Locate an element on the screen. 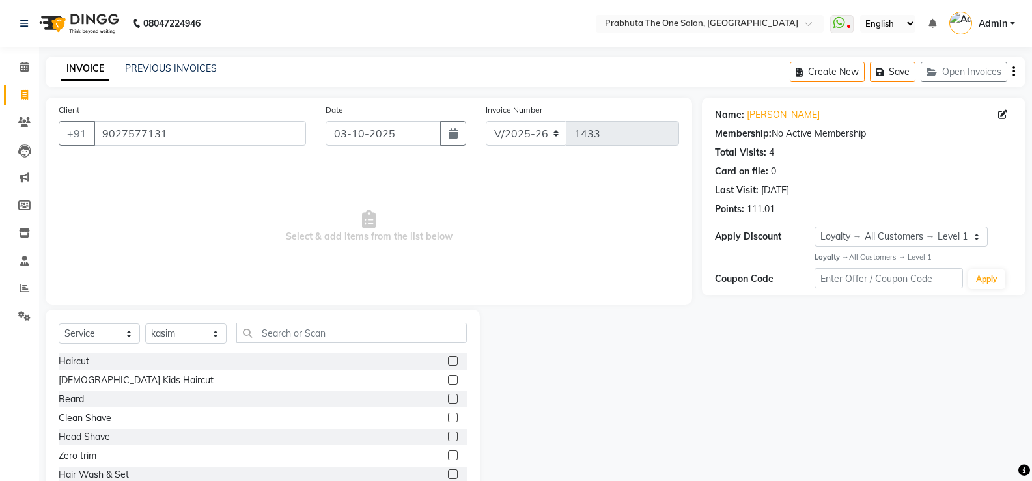  strong: Loyalty → is located at coordinates (832, 257).